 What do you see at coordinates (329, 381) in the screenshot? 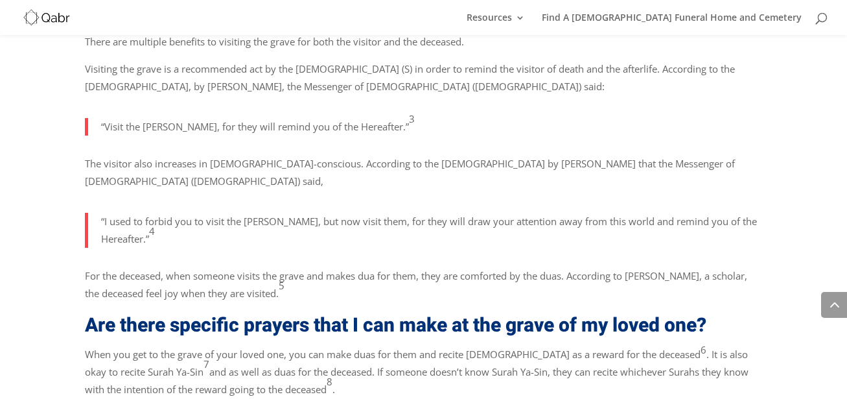
I see `sup: 8` at bounding box center [329, 381].